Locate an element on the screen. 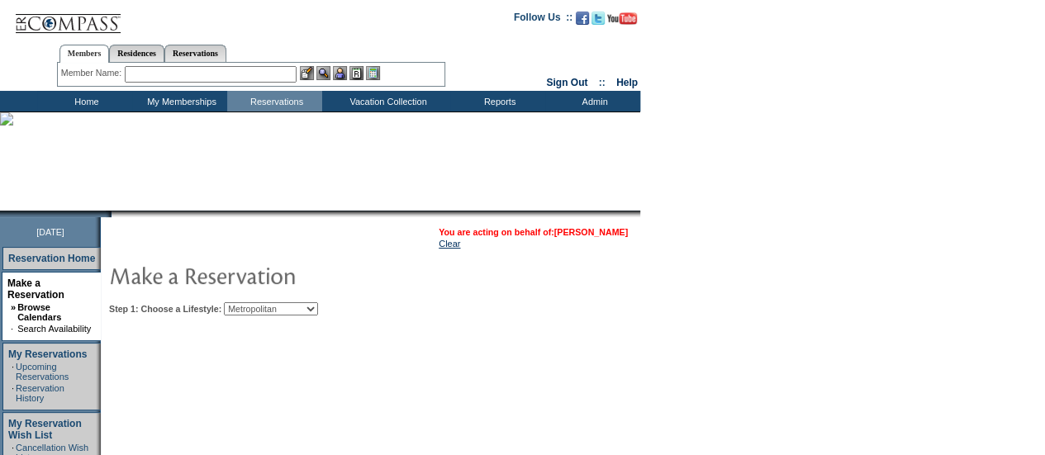 This screenshot has width=1045, height=455. a: Reservation Home is located at coordinates (51, 259).